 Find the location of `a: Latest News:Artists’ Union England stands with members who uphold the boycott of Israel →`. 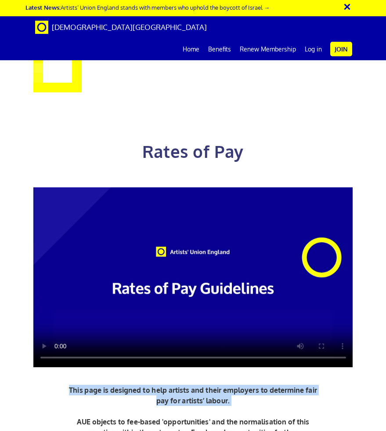

a: Latest News:Artists’ Union England stands with members who uphold the boycott of Israel → is located at coordinates (148, 7).